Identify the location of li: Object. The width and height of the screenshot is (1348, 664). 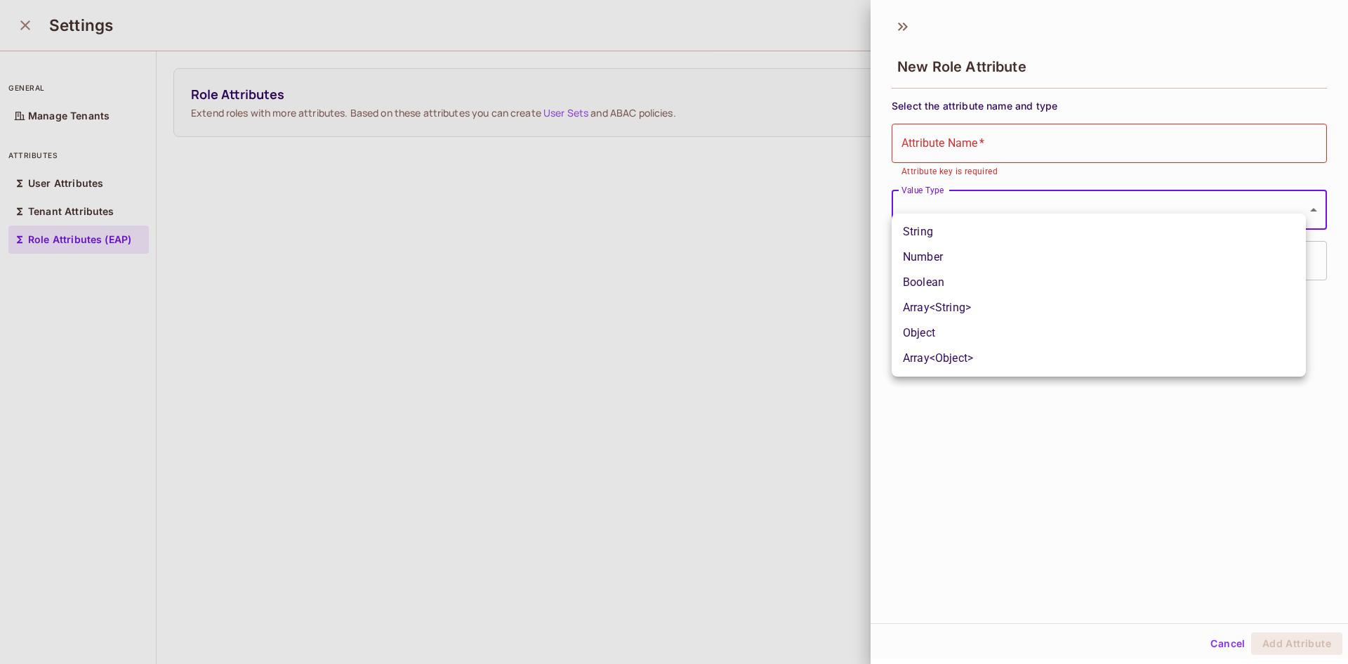
(1099, 333).